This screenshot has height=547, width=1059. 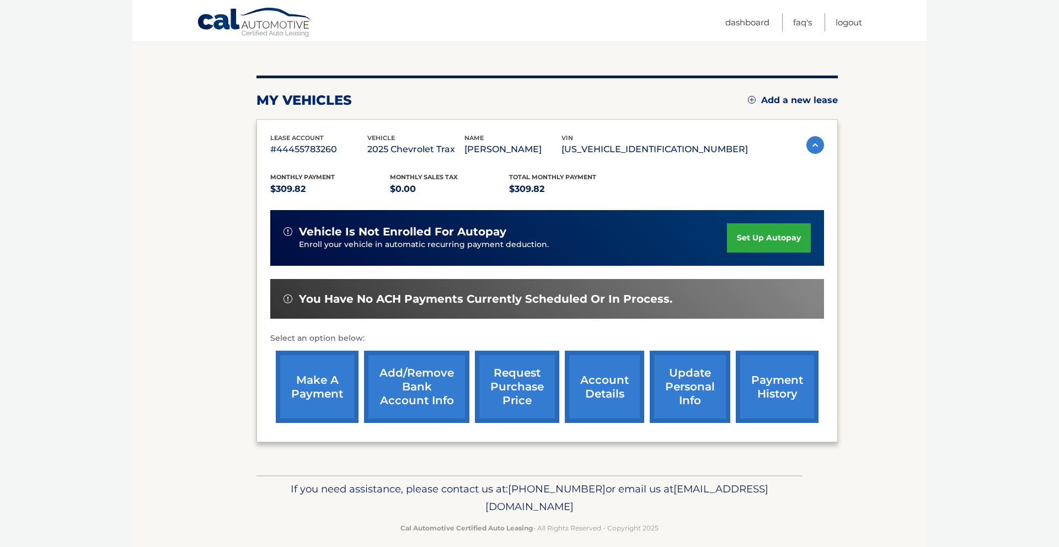 What do you see at coordinates (467, 528) in the screenshot?
I see `strong: Cal Automotive Certified Auto Leasing` at bounding box center [467, 528].